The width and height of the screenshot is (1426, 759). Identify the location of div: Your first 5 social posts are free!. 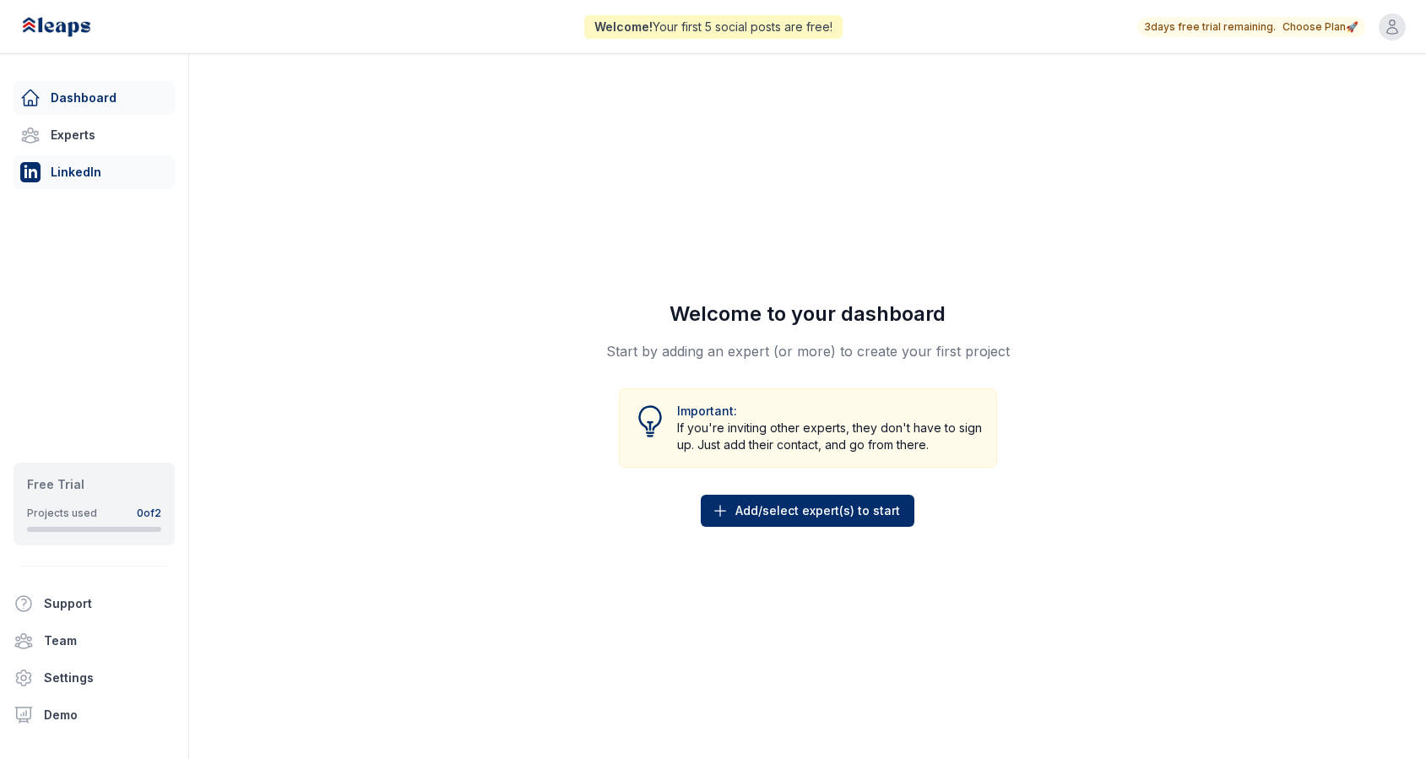
(713, 27).